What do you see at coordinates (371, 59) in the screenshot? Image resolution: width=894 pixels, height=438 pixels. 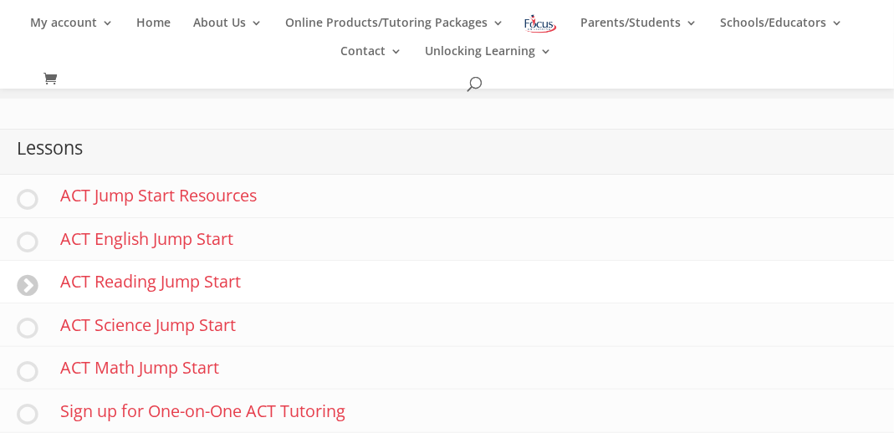 I see `a: Contact` at bounding box center [371, 59].